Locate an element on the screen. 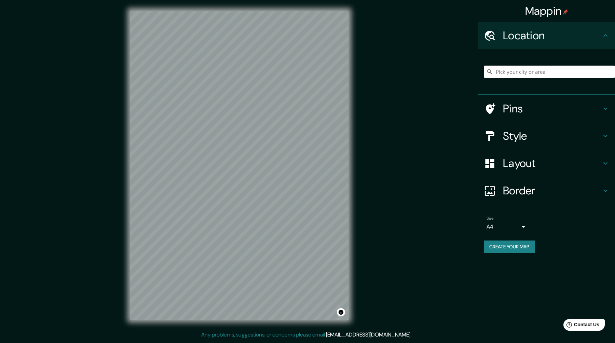 The height and width of the screenshot is (343, 615). button: Create your map is located at coordinates (509, 247).